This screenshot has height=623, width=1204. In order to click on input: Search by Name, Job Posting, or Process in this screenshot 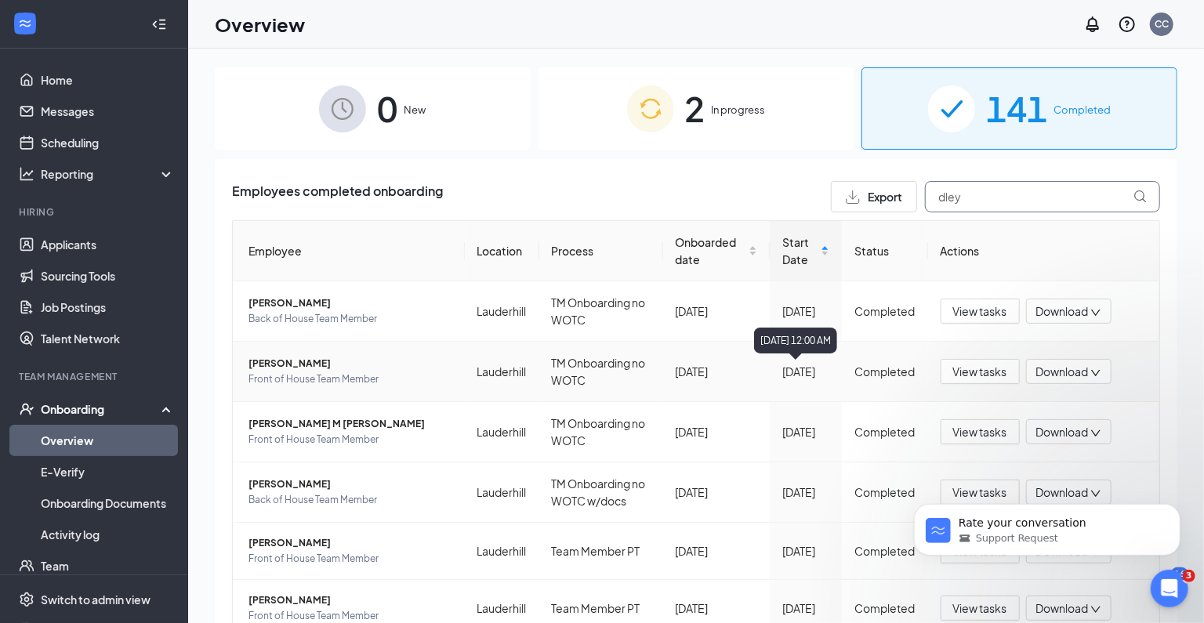, I will do `click(1042, 197)`.